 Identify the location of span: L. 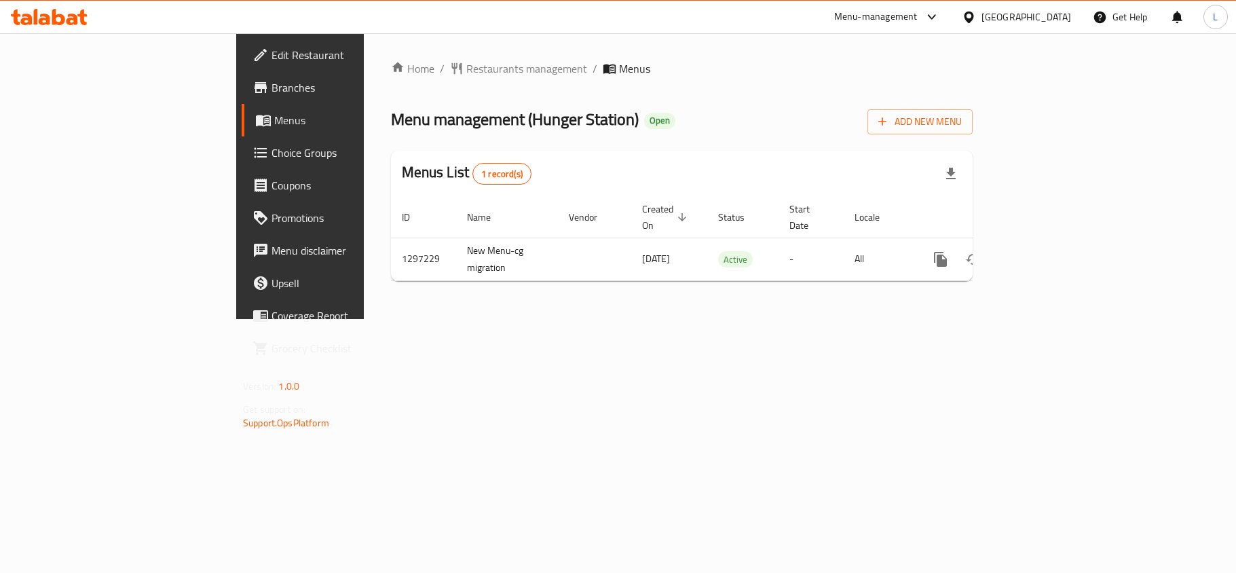
(1215, 17).